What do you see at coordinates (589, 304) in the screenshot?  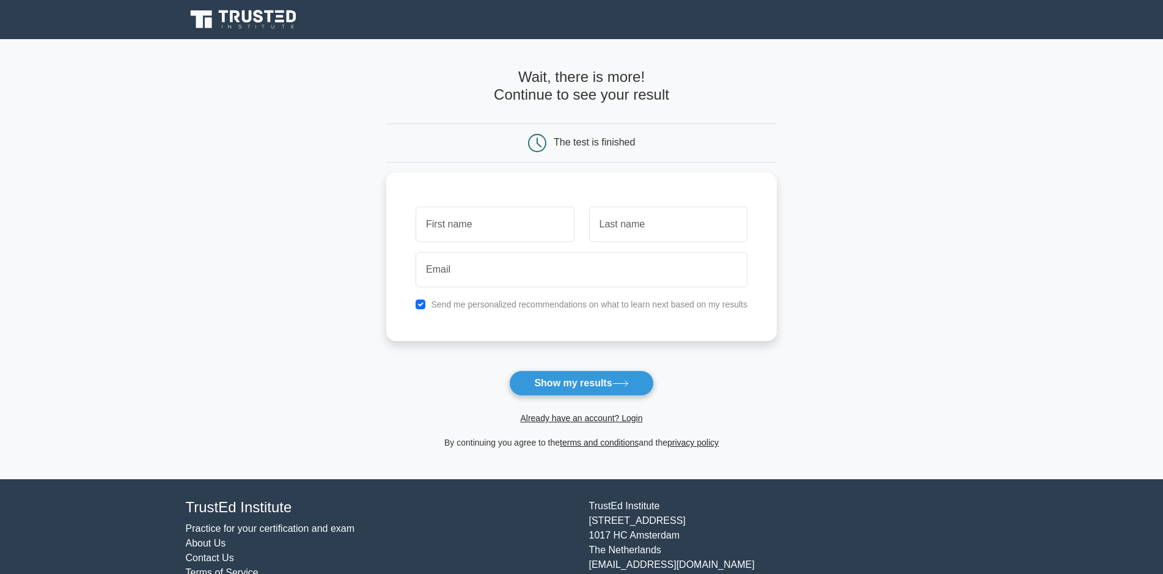 I see `label: Send me personalized recommendations on what to learn next based on my results` at bounding box center [589, 304].